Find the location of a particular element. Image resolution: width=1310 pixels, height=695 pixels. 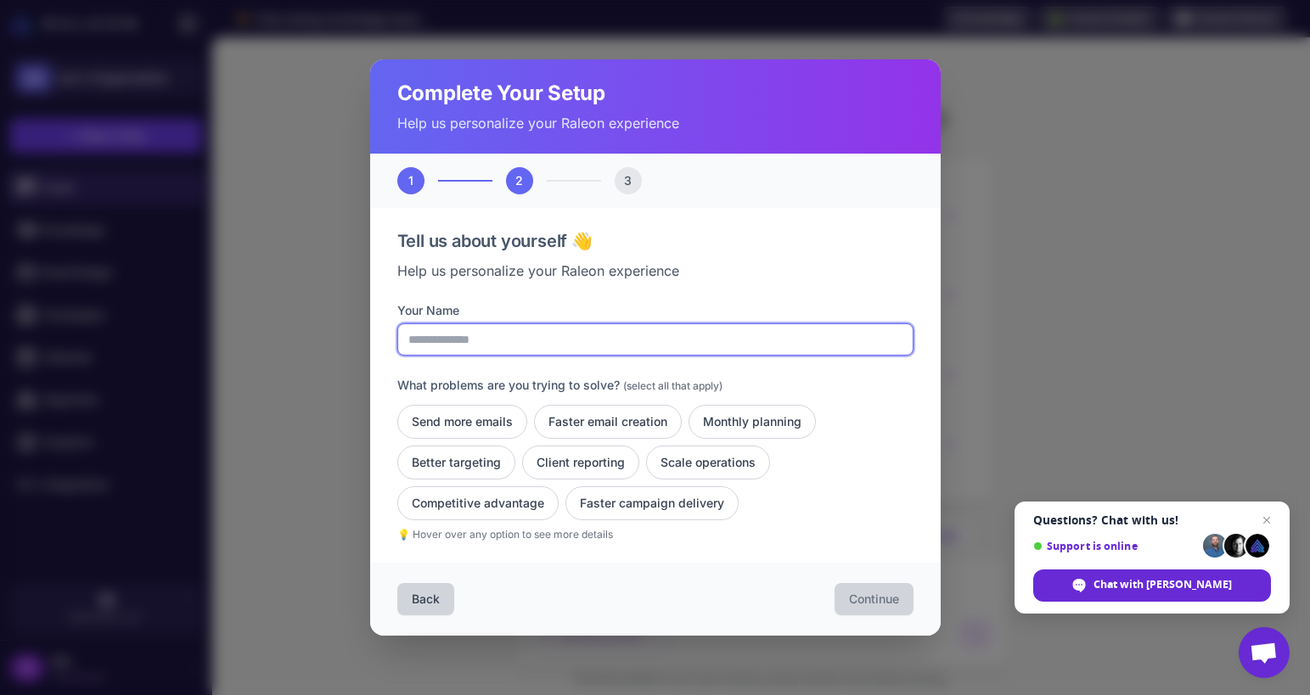

button: Better targeting is located at coordinates (456, 463).